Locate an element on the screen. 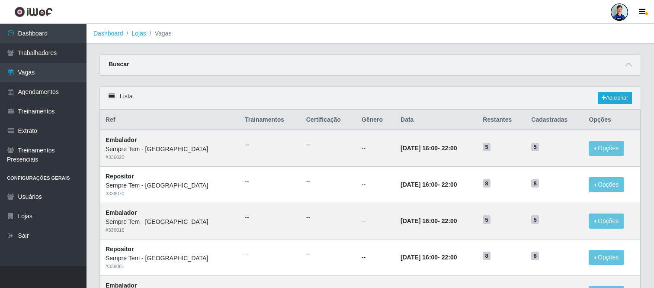 Image resolution: width=654 pixels, height=288 pixels. th: Trainamentos is located at coordinates (270, 120).